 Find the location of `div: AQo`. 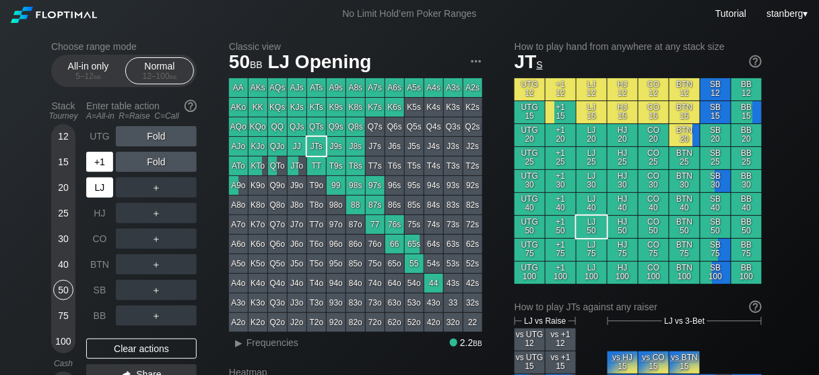

div: AQo is located at coordinates (238, 127).